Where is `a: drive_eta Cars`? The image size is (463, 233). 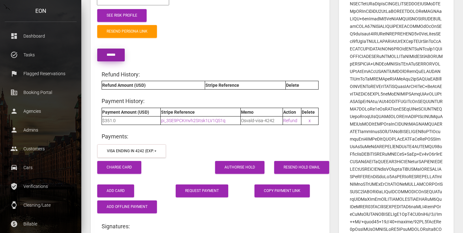
a: drive_eta Cars is located at coordinates (41, 167).